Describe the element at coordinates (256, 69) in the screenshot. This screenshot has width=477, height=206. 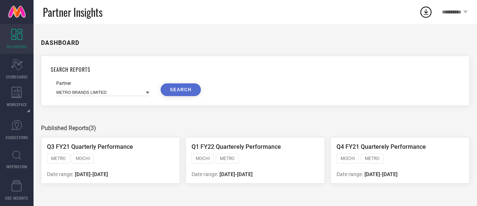
I see `h1: SEARCH REPORTS` at that location.